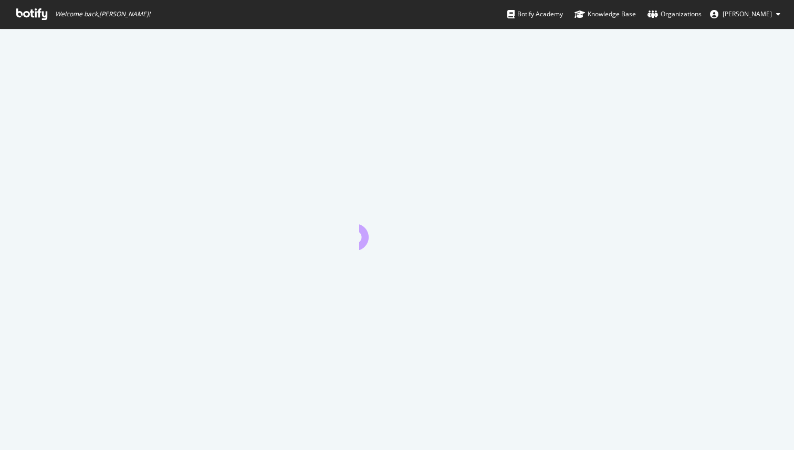 This screenshot has height=450, width=794. Describe the element at coordinates (674, 14) in the screenshot. I see `div: Organizations` at that location.